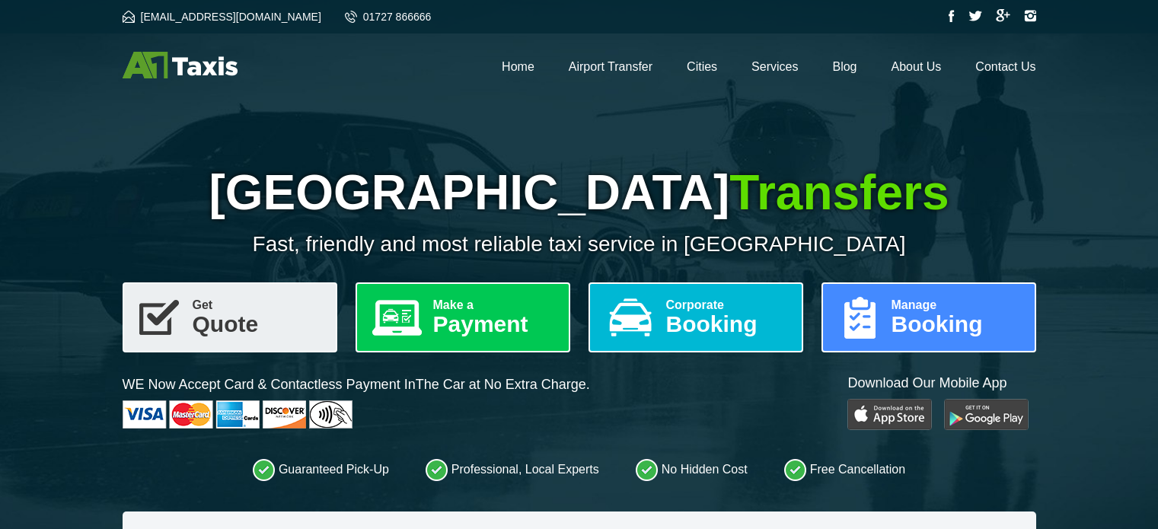 This screenshot has height=529, width=1158. I want to click on li: Professional, Local Experts, so click(512, 470).